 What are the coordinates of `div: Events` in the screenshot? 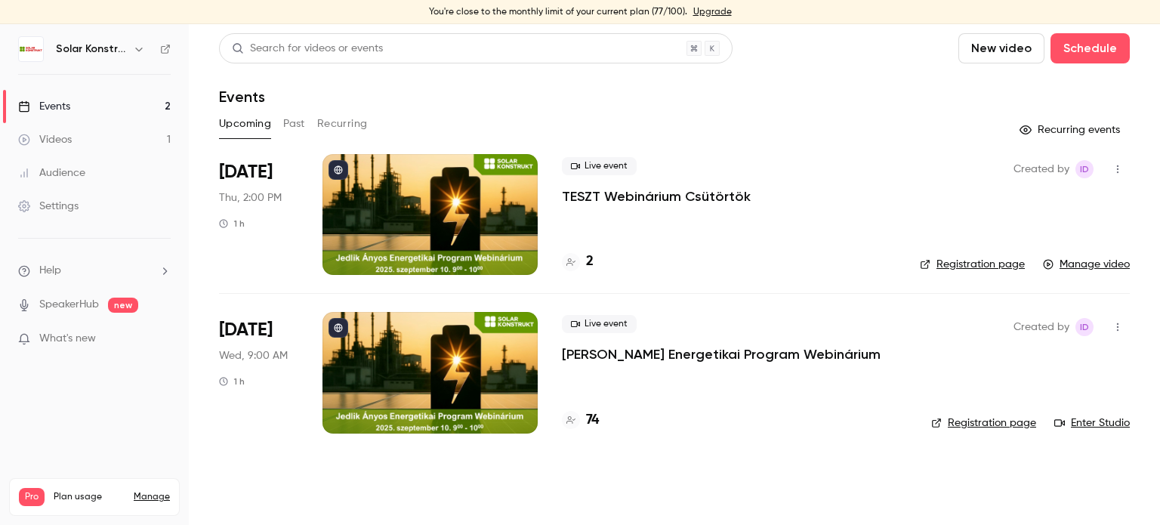 It's located at (44, 107).